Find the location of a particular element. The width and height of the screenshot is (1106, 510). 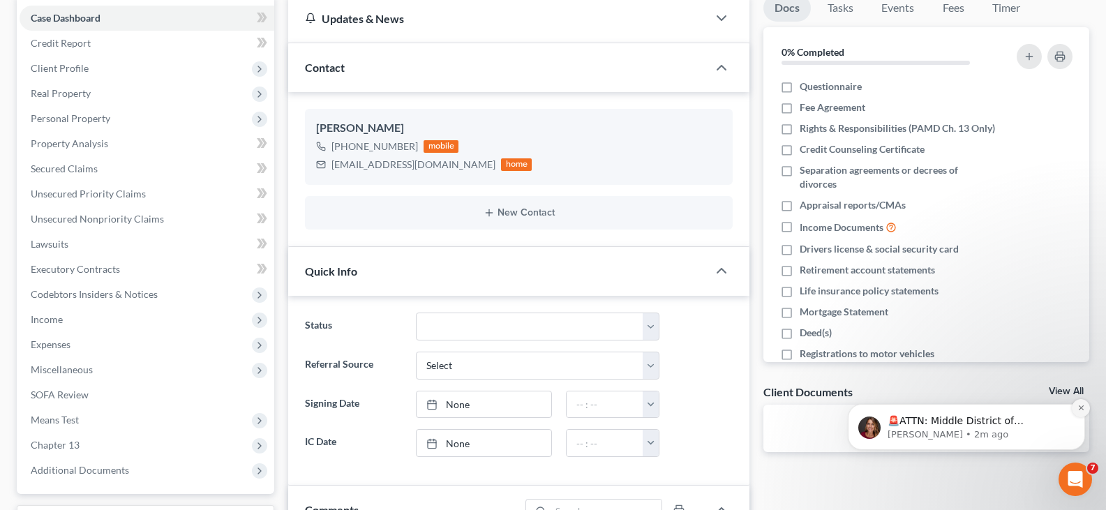

a: Property Analysis is located at coordinates (146, 144).